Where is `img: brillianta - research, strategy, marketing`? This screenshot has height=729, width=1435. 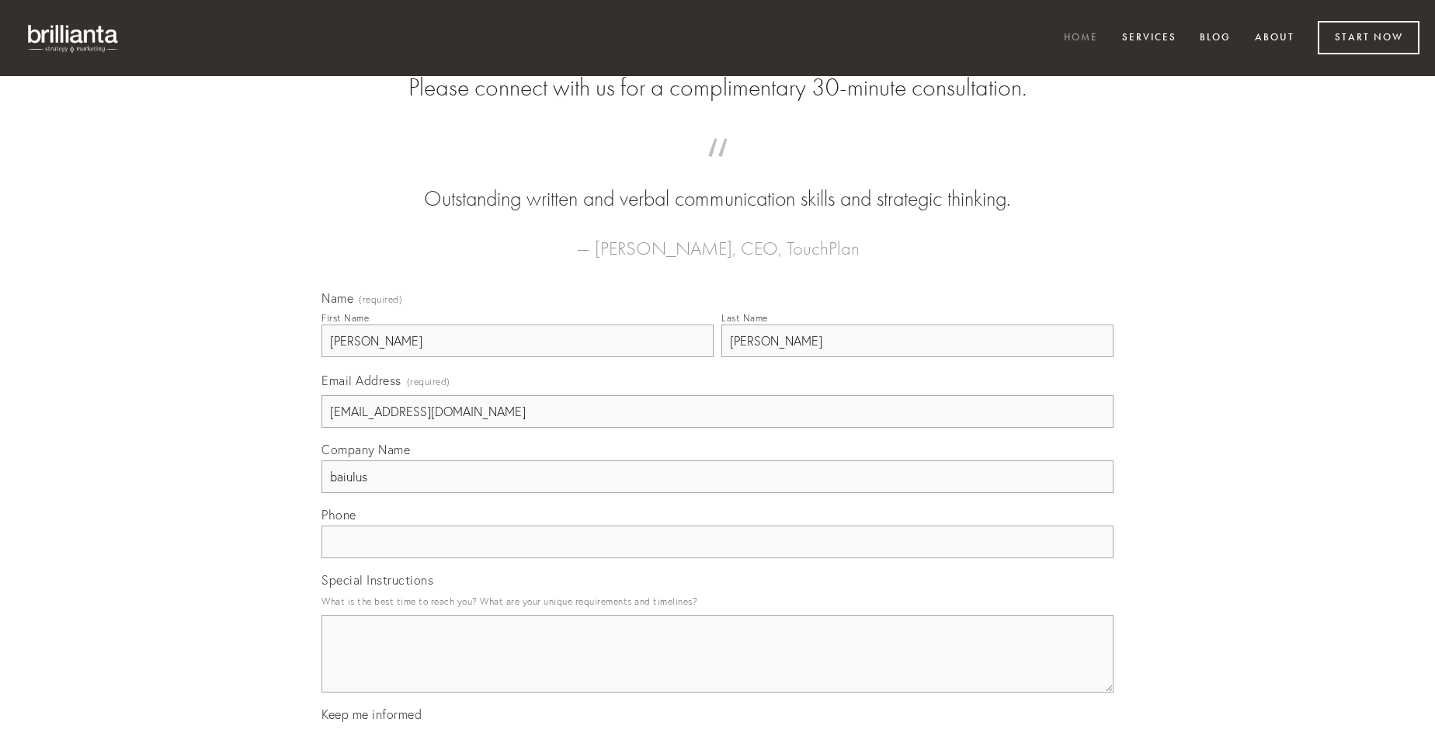 img: brillianta - research, strategy, marketing is located at coordinates (74, 38).